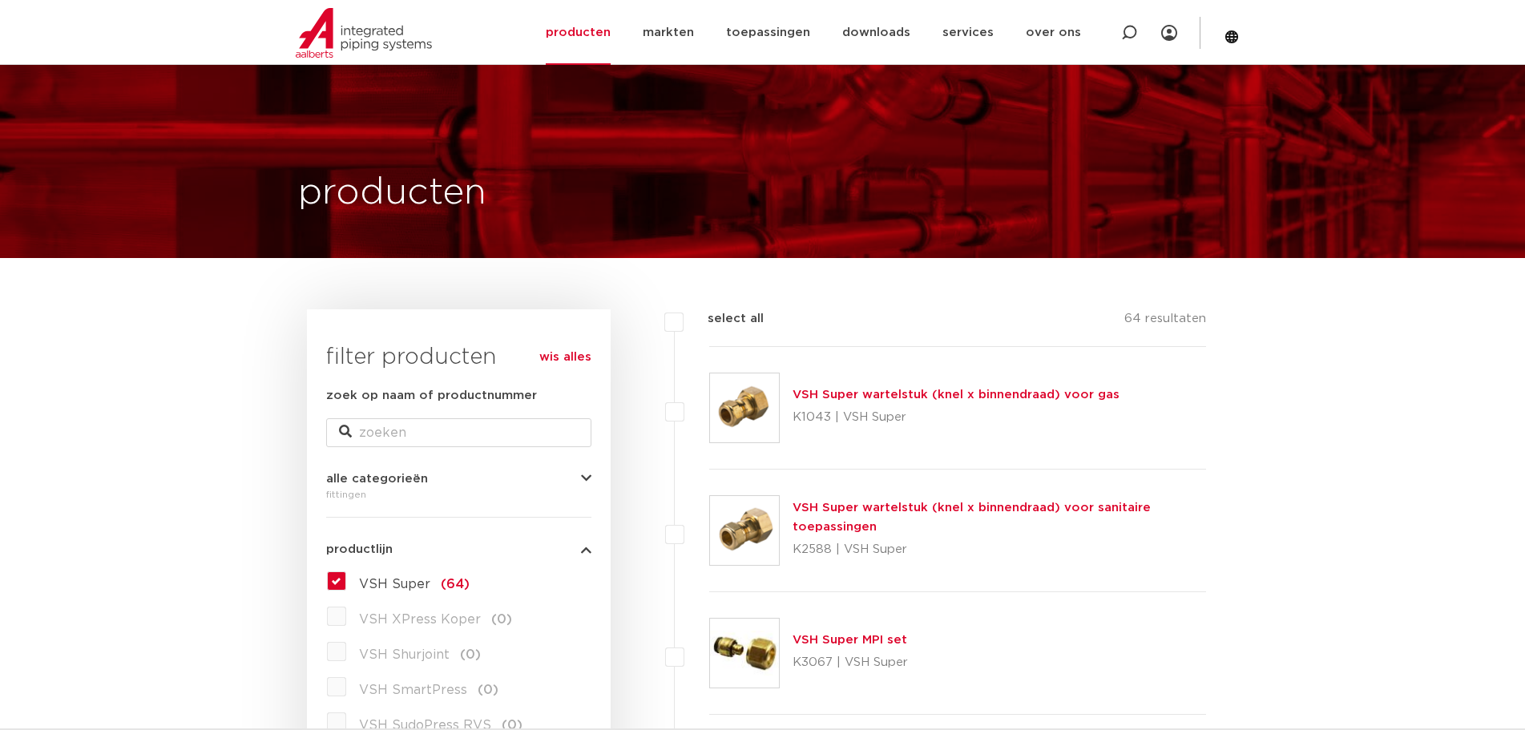 This screenshot has width=1525, height=730. I want to click on label: select all, so click(724, 319).